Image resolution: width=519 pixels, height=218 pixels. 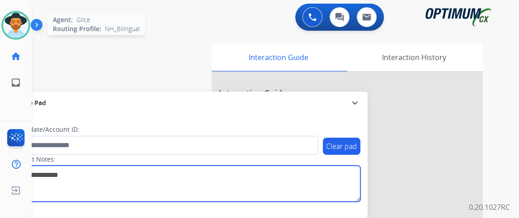 I want to click on label: Candidate/Account ID:, so click(x=46, y=130).